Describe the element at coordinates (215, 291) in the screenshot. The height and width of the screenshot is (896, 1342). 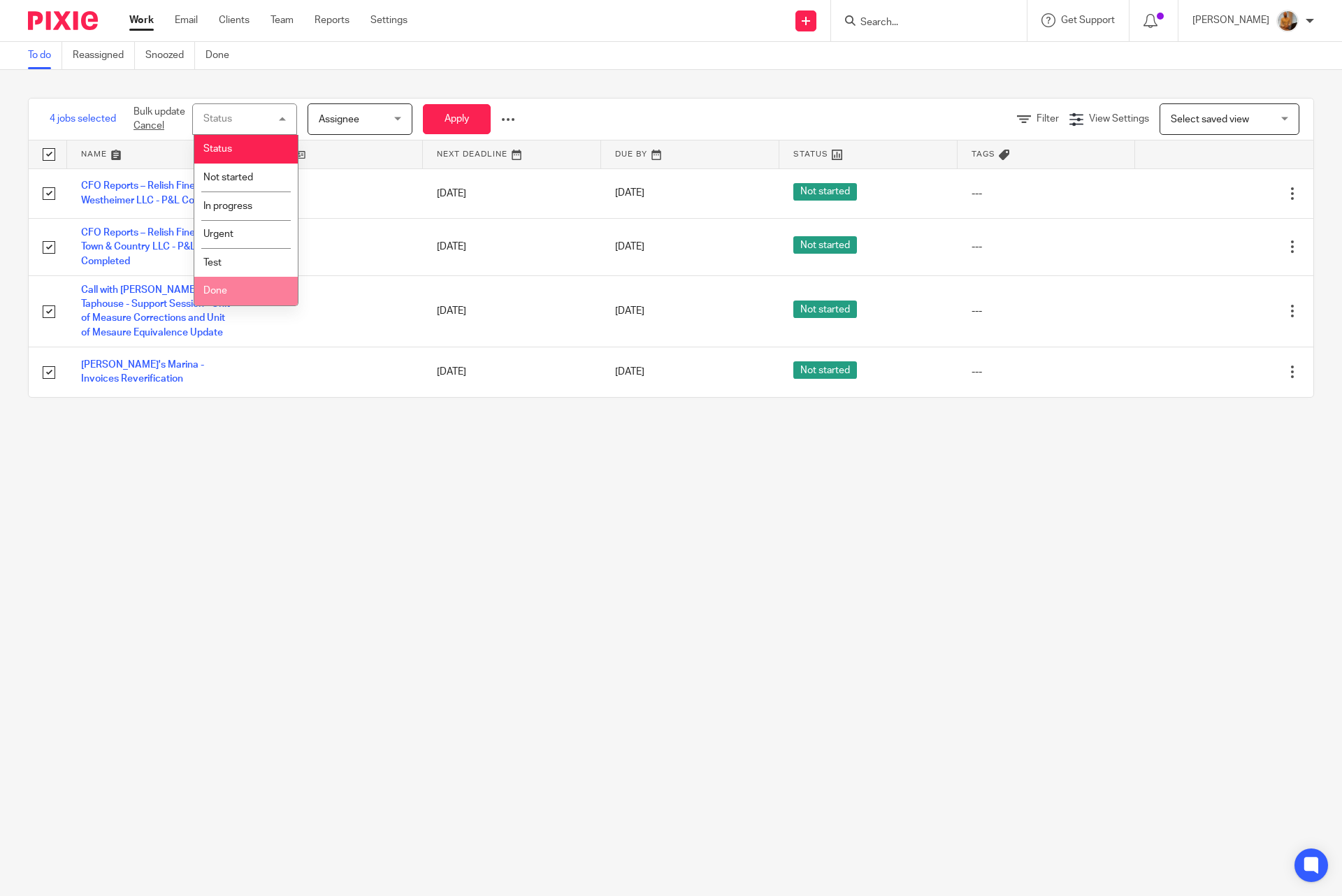
I see `span: Done` at that location.